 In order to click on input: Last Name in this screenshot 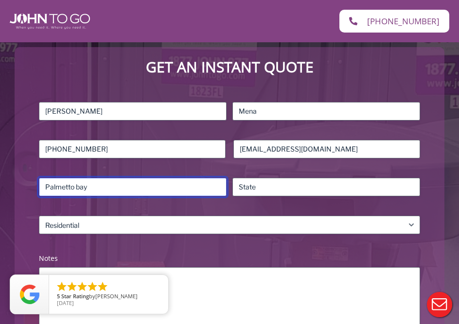, I will do `click(326, 111)`.